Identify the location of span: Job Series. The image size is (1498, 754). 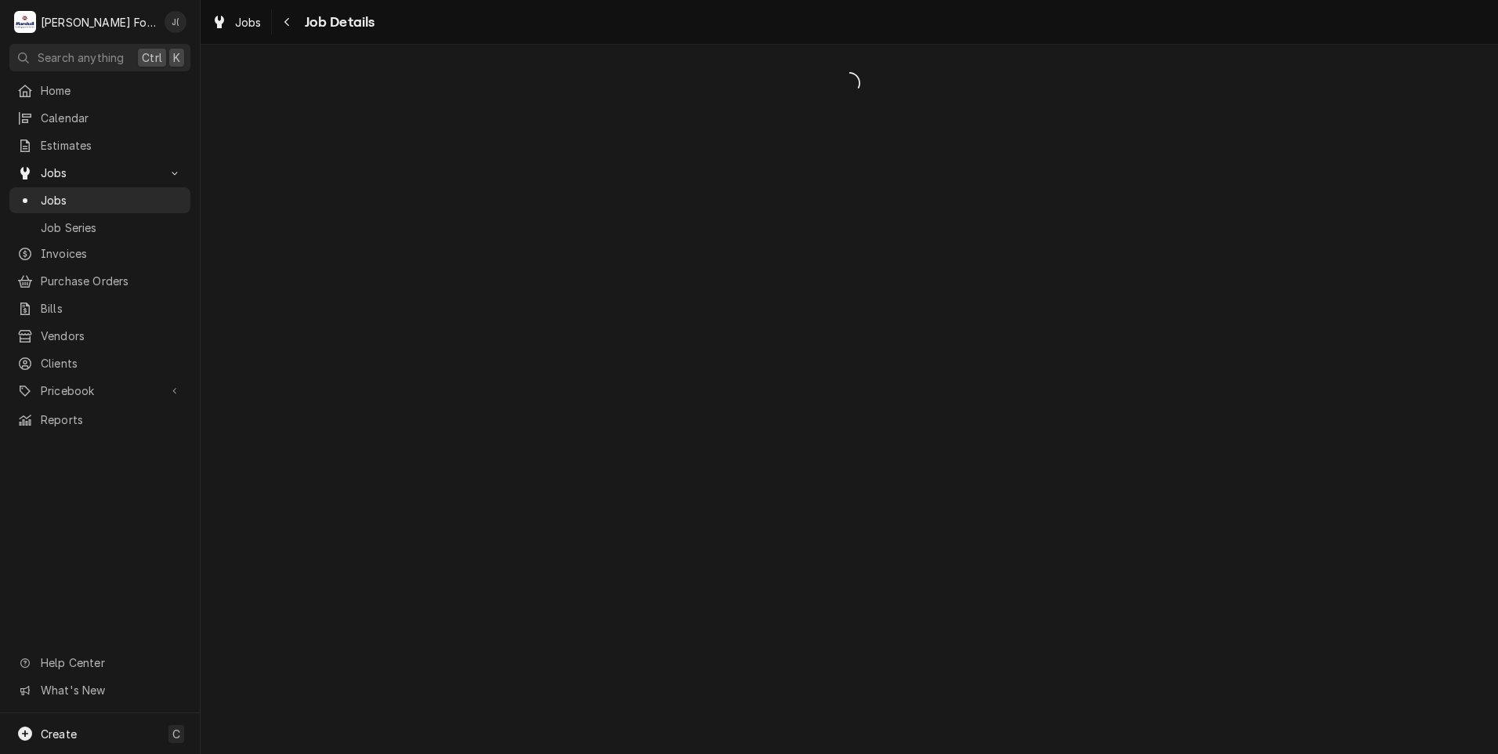
(111, 227).